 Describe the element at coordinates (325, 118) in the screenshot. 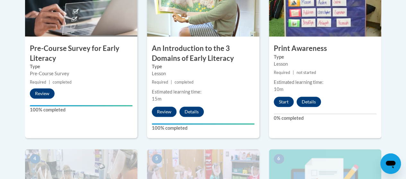

I see `label: 0% completed` at that location.